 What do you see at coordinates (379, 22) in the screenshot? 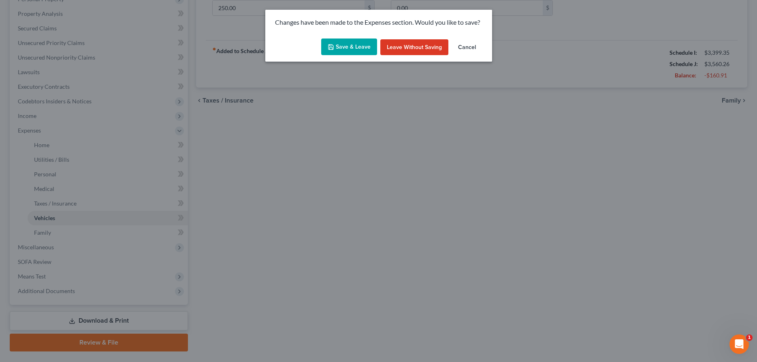
I see `p: Changes have been made to the Expenses section. Would you like to save?` at bounding box center [379, 22].